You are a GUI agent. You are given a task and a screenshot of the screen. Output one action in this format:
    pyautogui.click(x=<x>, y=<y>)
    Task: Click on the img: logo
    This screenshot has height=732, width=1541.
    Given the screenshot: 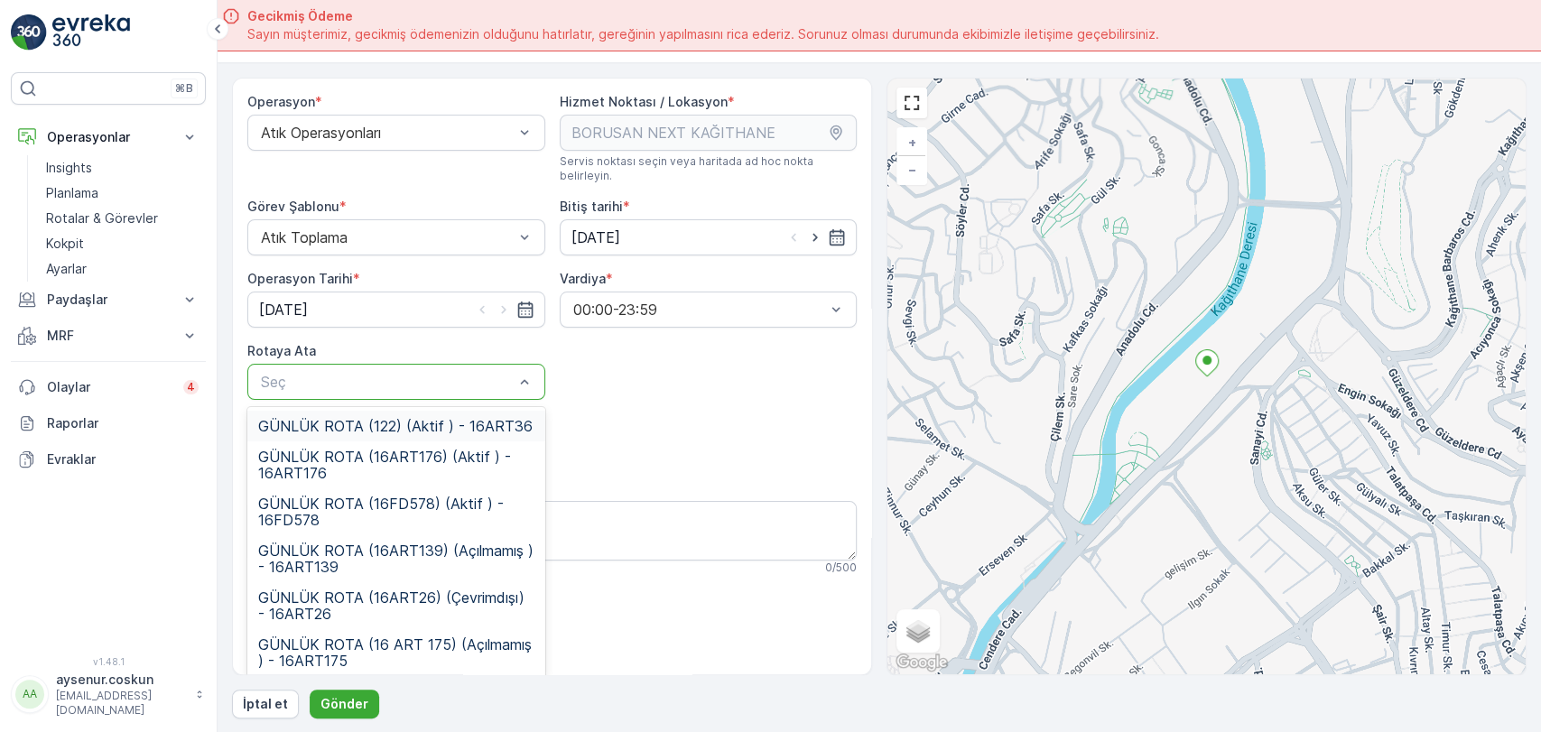 What is the action you would take?
    pyautogui.click(x=29, y=33)
    